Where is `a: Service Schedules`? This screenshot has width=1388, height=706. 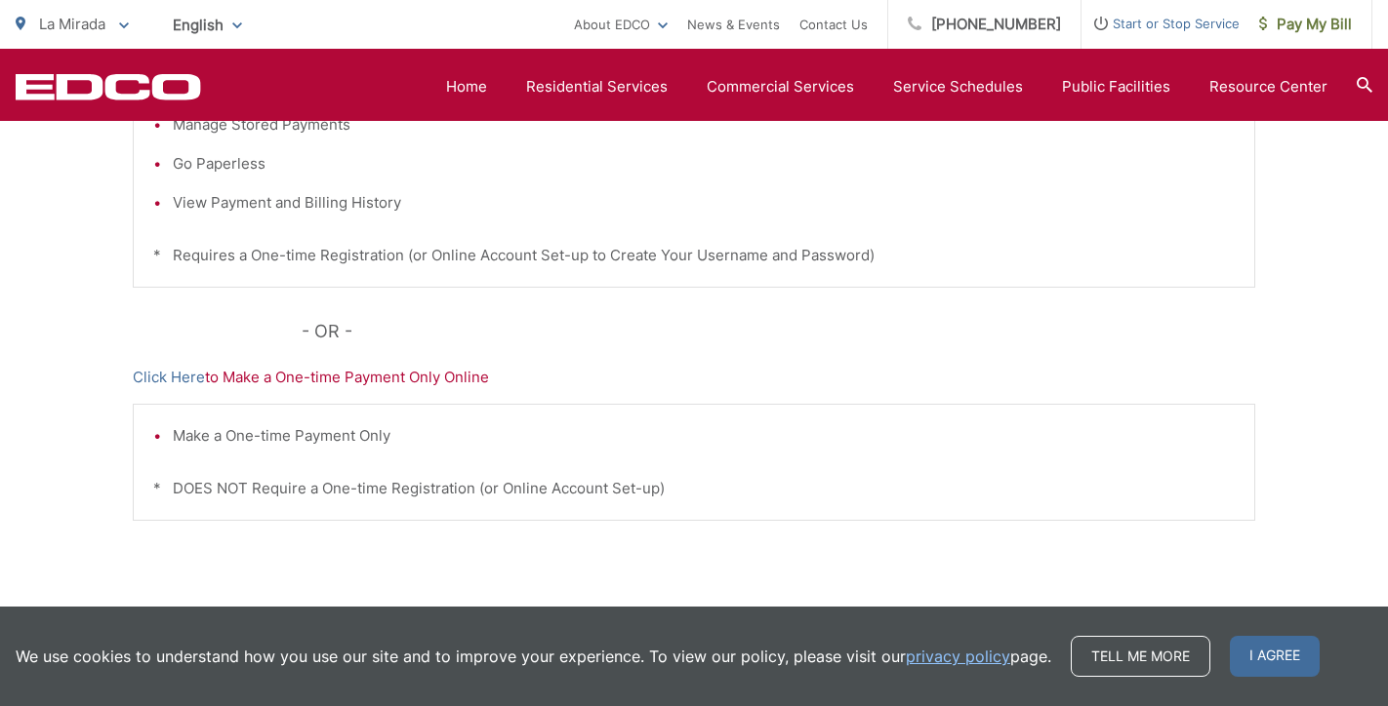 a: Service Schedules is located at coordinates (957, 87).